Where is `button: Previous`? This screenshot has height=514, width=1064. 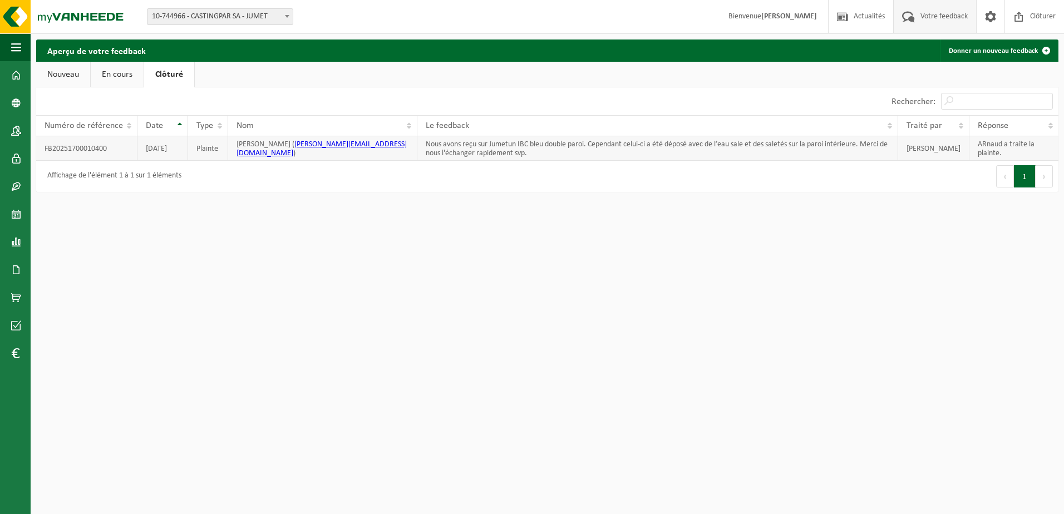
button: Previous is located at coordinates (1005, 176).